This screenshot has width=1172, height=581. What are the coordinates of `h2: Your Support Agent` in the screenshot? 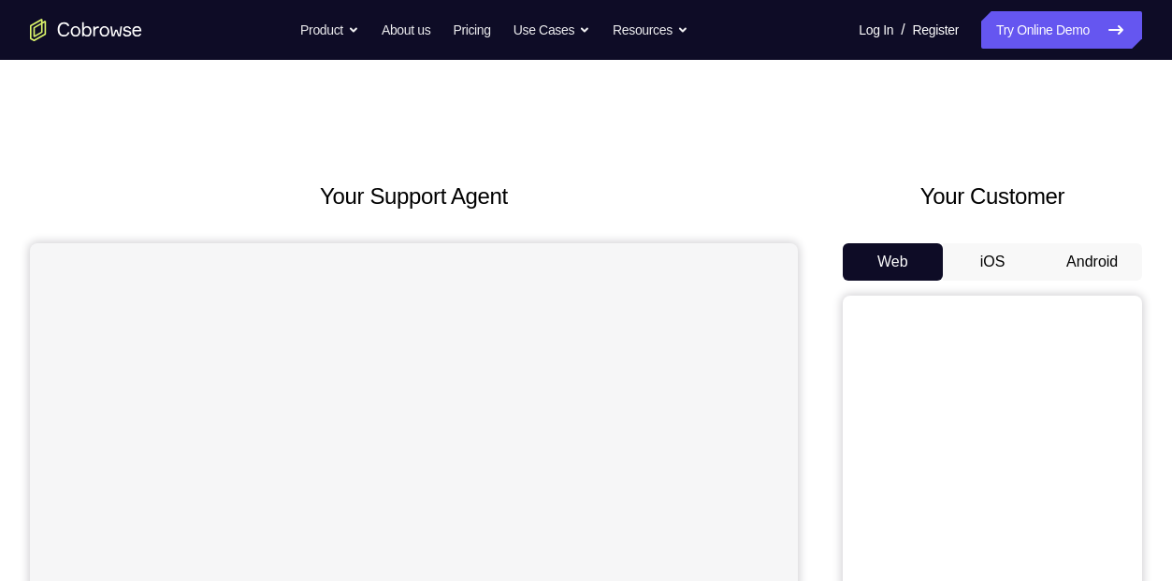 It's located at (414, 196).